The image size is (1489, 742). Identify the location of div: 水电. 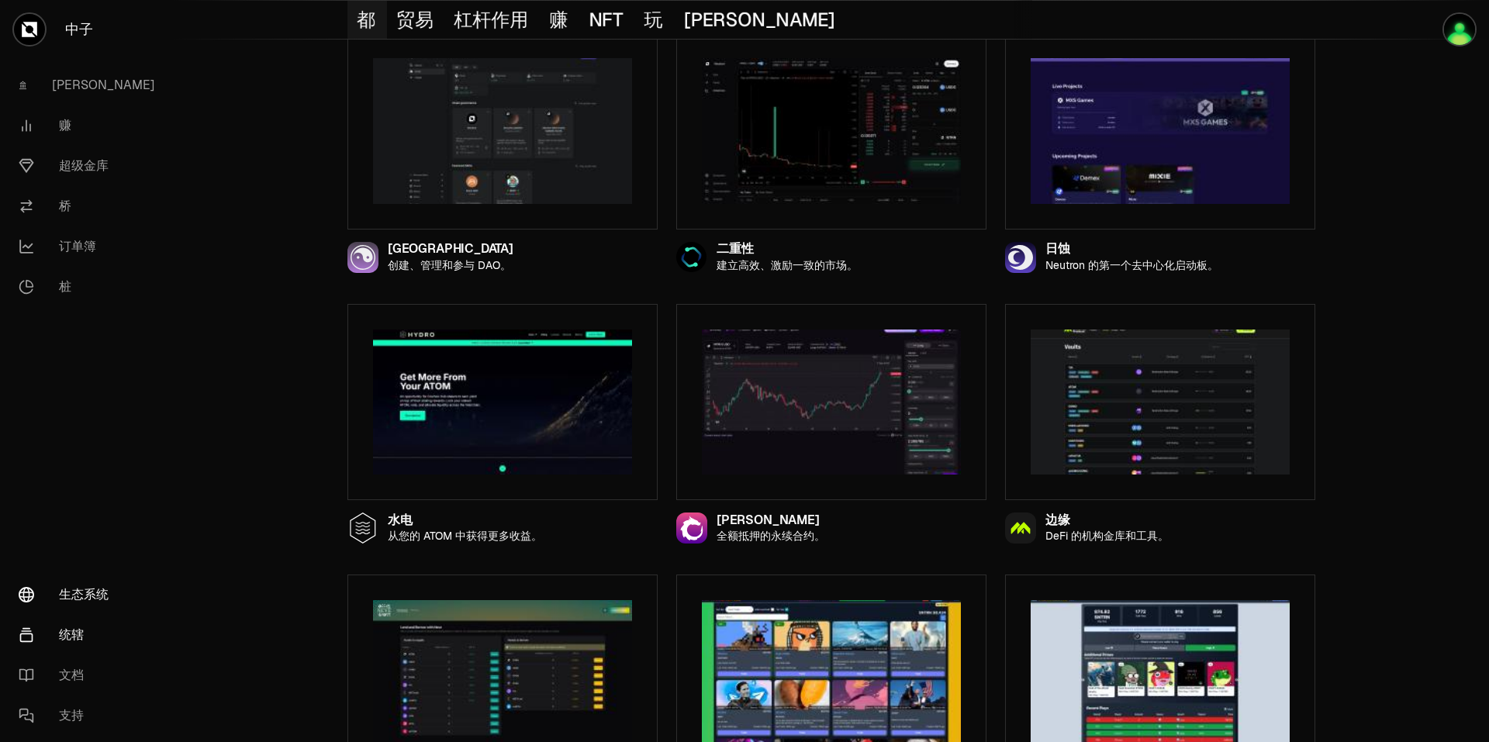
(464, 520).